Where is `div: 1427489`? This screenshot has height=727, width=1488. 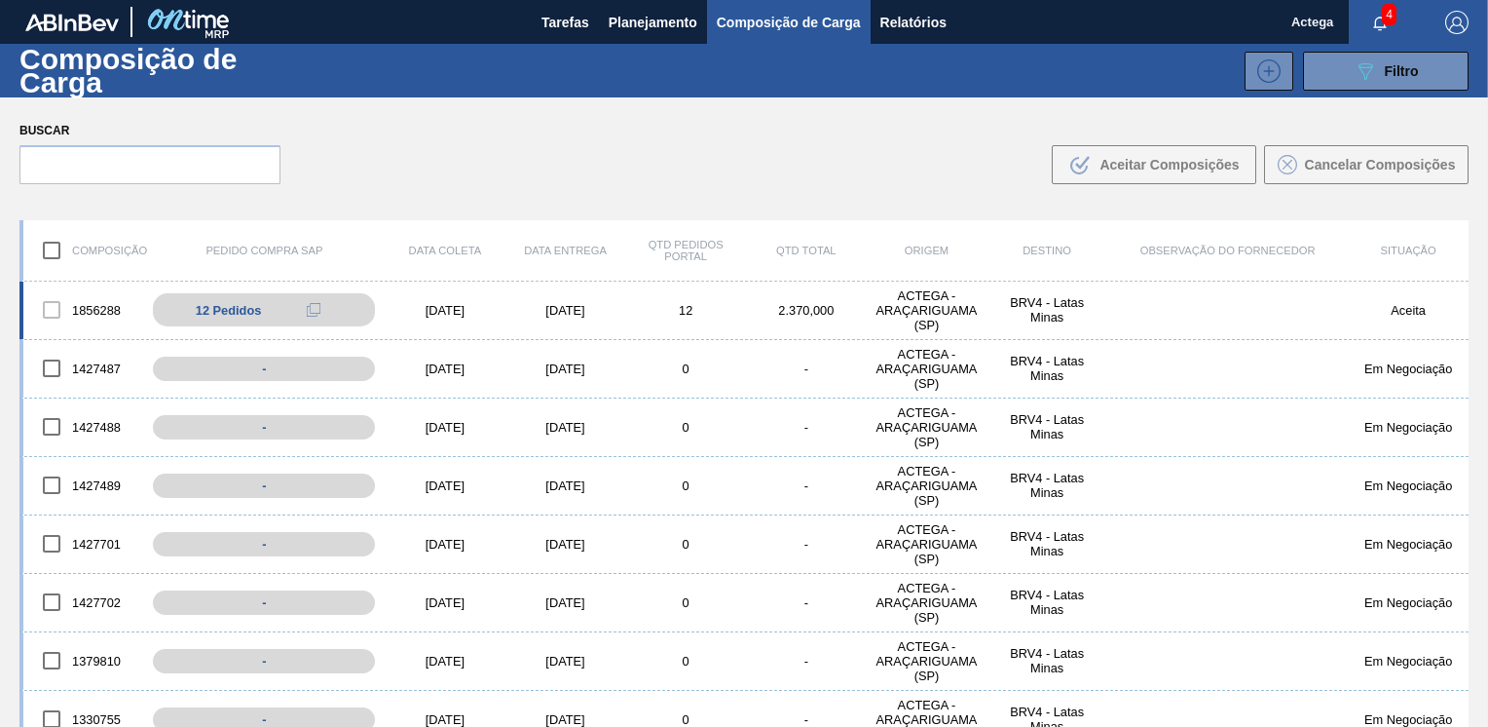
div: 1427489 is located at coordinates (84, 485).